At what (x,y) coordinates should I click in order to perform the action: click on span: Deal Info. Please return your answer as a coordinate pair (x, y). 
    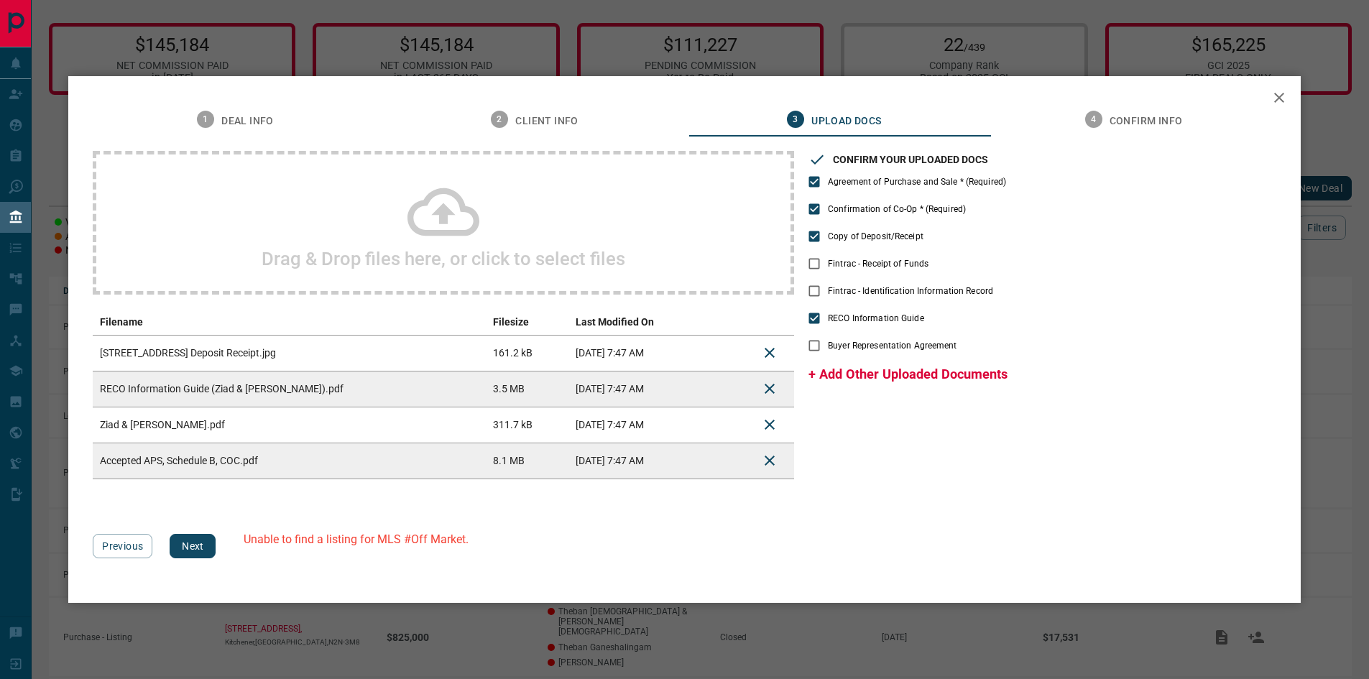
    Looking at the image, I should click on (247, 121).